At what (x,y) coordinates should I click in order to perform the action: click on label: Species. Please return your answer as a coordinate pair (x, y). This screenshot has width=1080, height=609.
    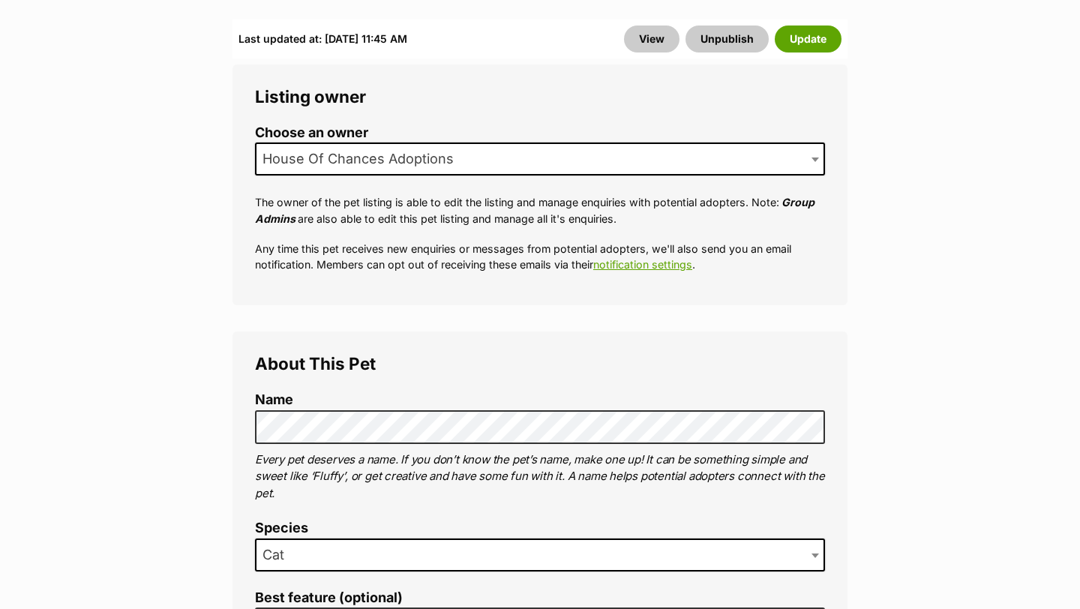
    Looking at the image, I should click on (540, 528).